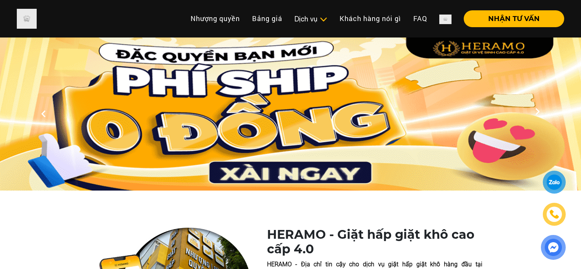 This screenshot has width=581, height=269. Describe the element at coordinates (370, 18) in the screenshot. I see `a: Khách hàng nói gì` at that location.